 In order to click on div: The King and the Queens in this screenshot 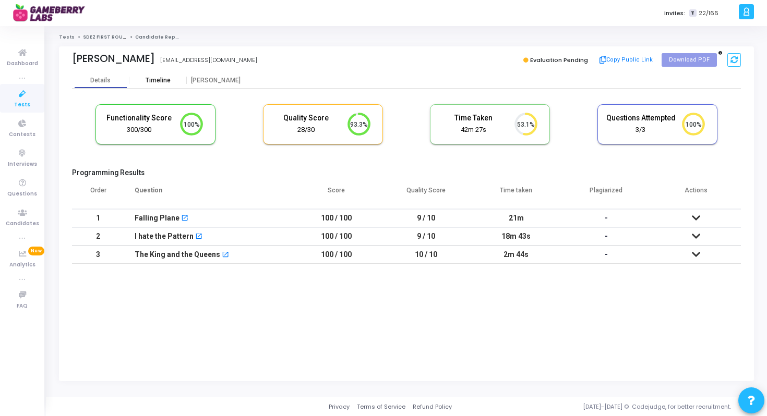, I will do `click(177, 255)`.